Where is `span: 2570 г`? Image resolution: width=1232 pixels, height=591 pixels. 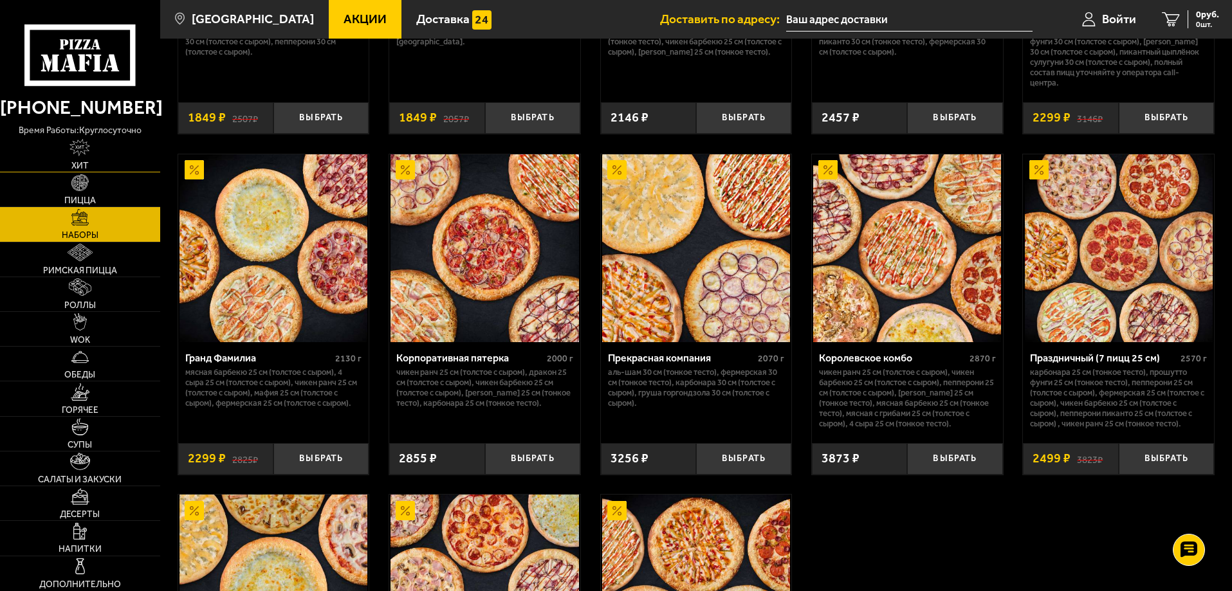 span: 2570 г is located at coordinates (1193, 358).